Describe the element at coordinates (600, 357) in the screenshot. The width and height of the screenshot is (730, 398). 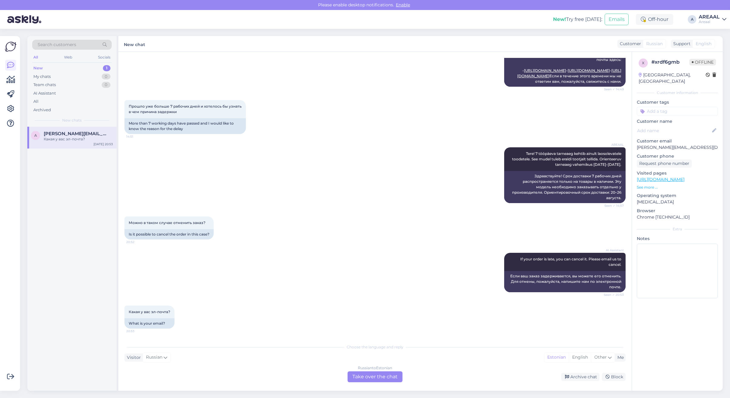
I see `span: Other` at that location.